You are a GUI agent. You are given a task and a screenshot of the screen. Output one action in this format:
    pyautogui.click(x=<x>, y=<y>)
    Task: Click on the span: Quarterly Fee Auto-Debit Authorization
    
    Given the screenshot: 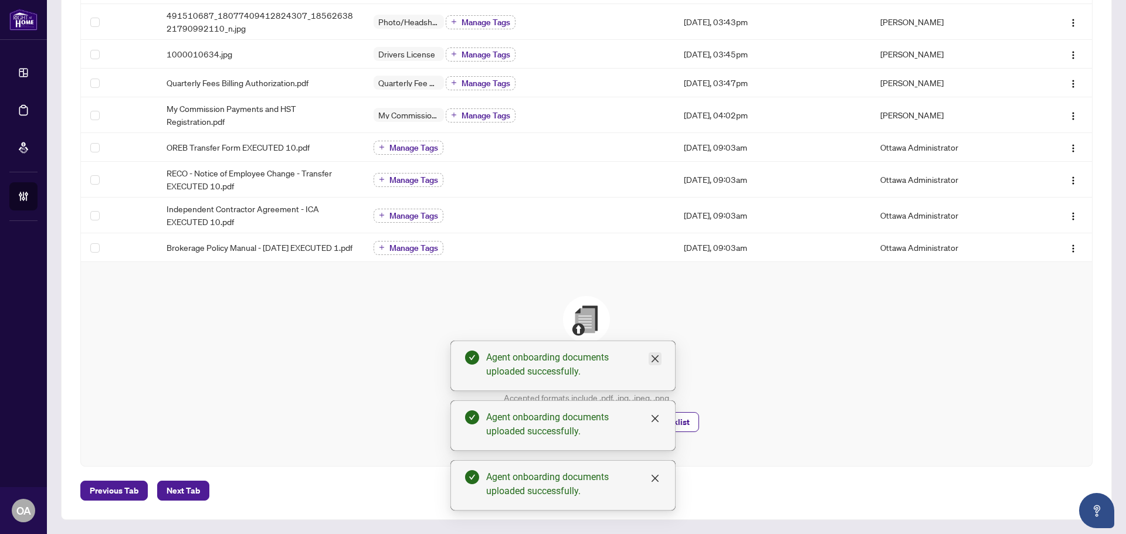 What is the action you would take?
    pyautogui.click(x=409, y=83)
    